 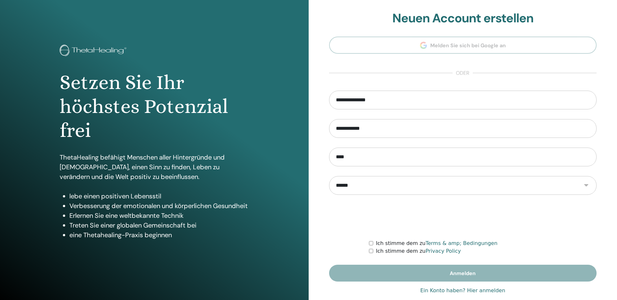 I want to click on h2: Neuen Account erstellen, so click(x=463, y=18).